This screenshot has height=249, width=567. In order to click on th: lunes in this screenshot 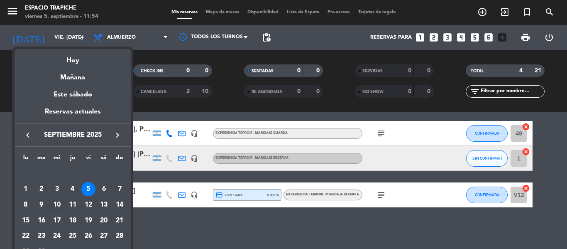, I will do `click(26, 159)`.